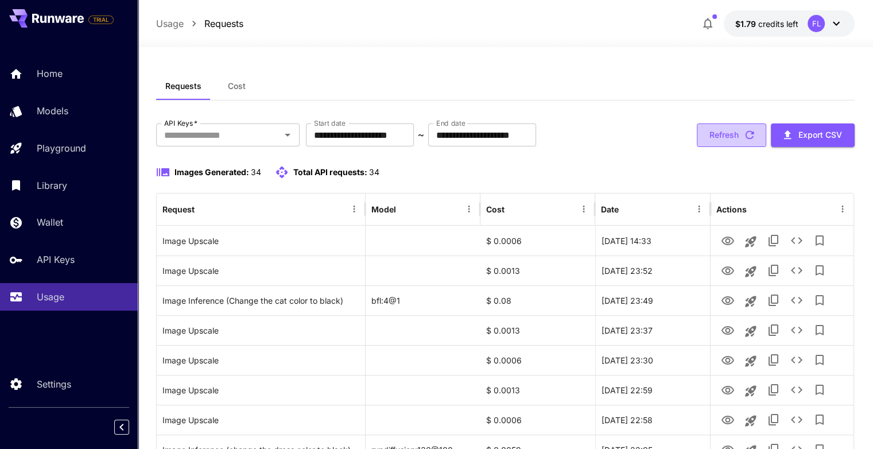  Describe the element at coordinates (778, 24) in the screenshot. I see `span: credits left` at that location.